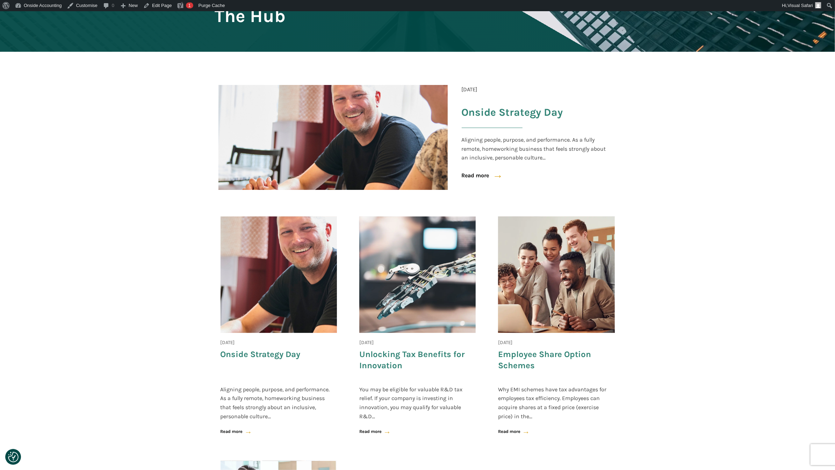 The width and height of the screenshot is (835, 470). Describe the element at coordinates (13, 457) in the screenshot. I see `button: Consent Preferences` at that location.